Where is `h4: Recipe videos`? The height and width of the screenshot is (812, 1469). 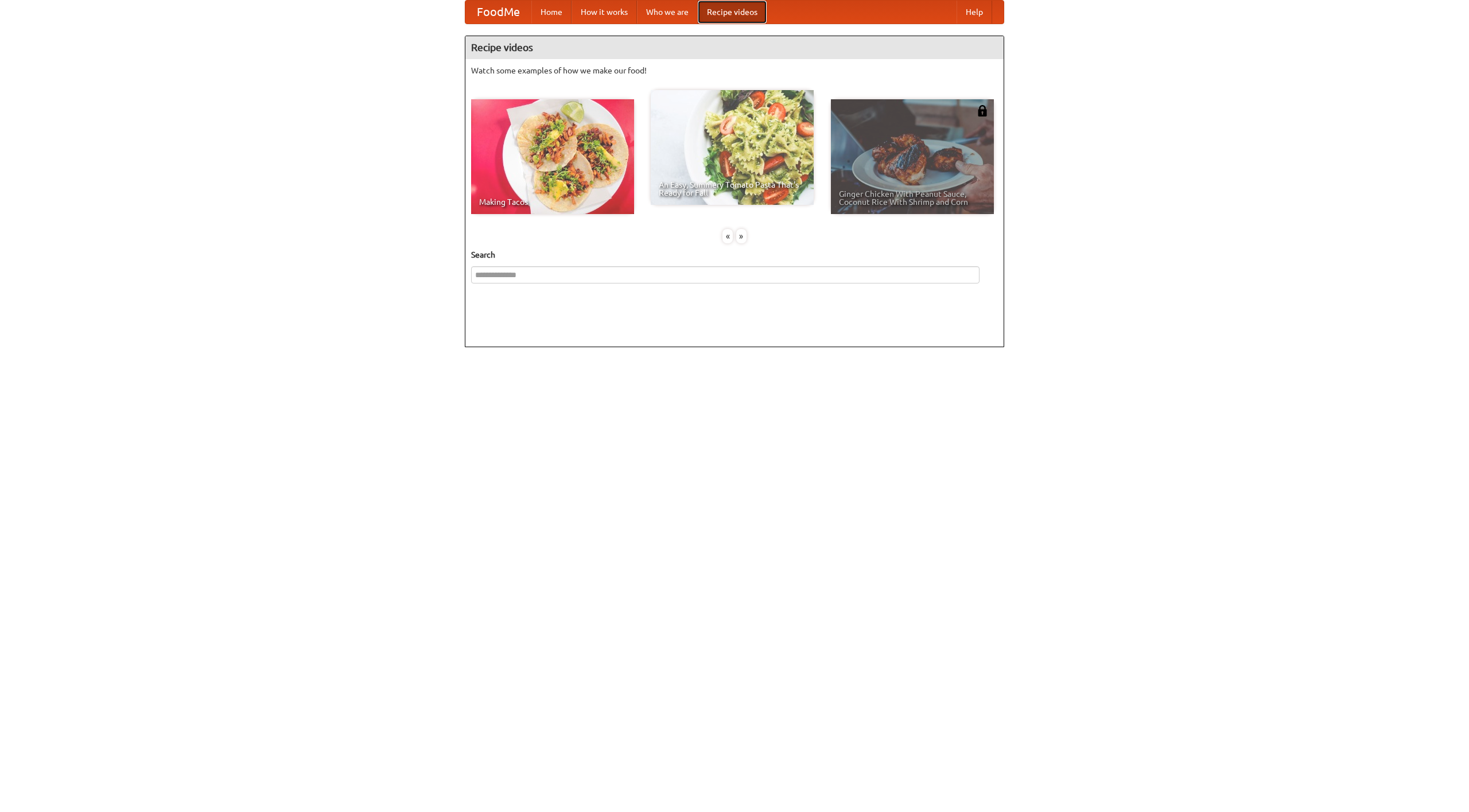
h4: Recipe videos is located at coordinates (734, 48).